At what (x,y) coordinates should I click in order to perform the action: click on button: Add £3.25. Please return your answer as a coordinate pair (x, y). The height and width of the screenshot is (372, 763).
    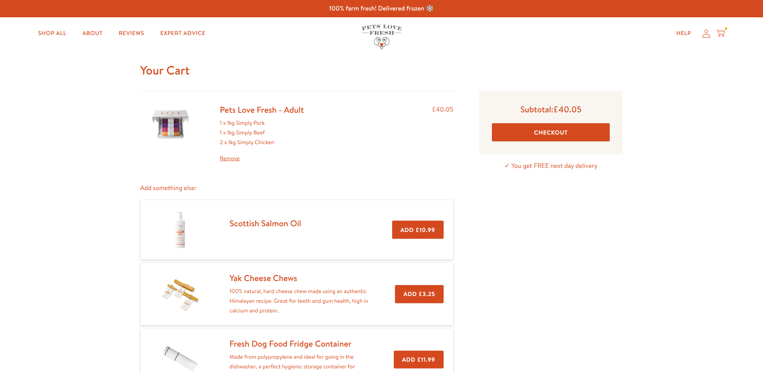
    Looking at the image, I should click on (419, 294).